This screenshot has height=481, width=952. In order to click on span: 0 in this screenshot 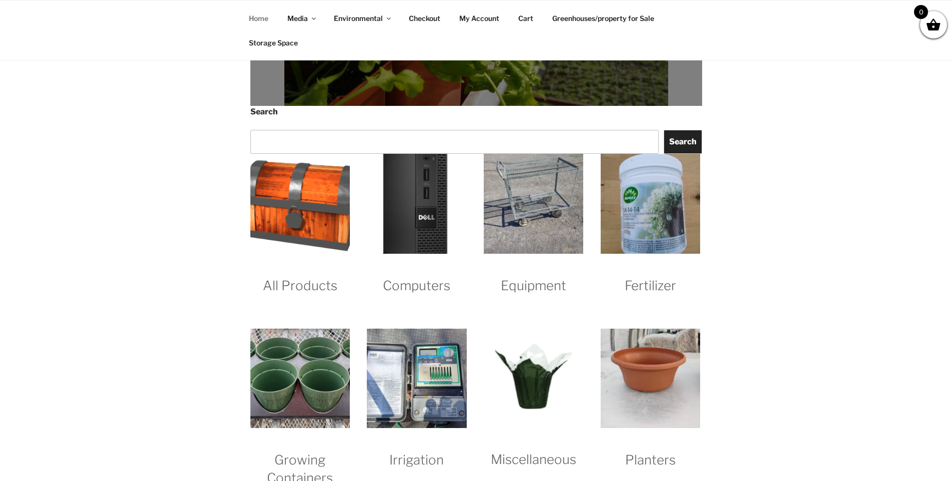, I will do `click(921, 12)`.